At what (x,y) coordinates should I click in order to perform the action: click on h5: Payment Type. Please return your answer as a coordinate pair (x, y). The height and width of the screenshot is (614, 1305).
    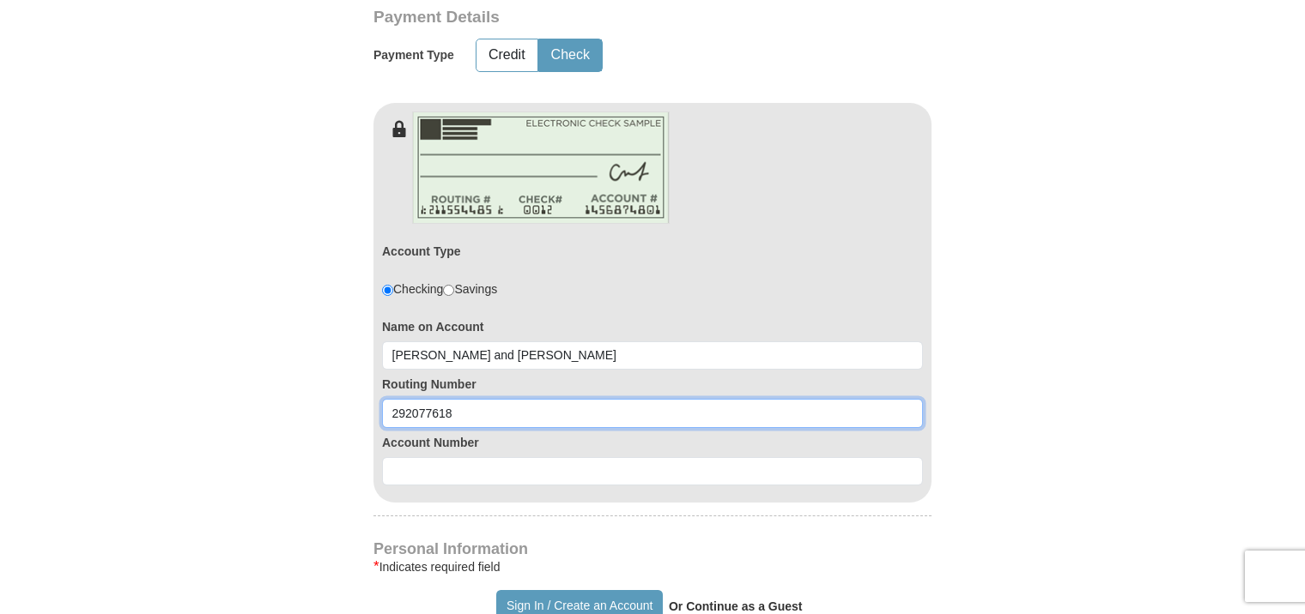
    Looking at the image, I should click on (414, 55).